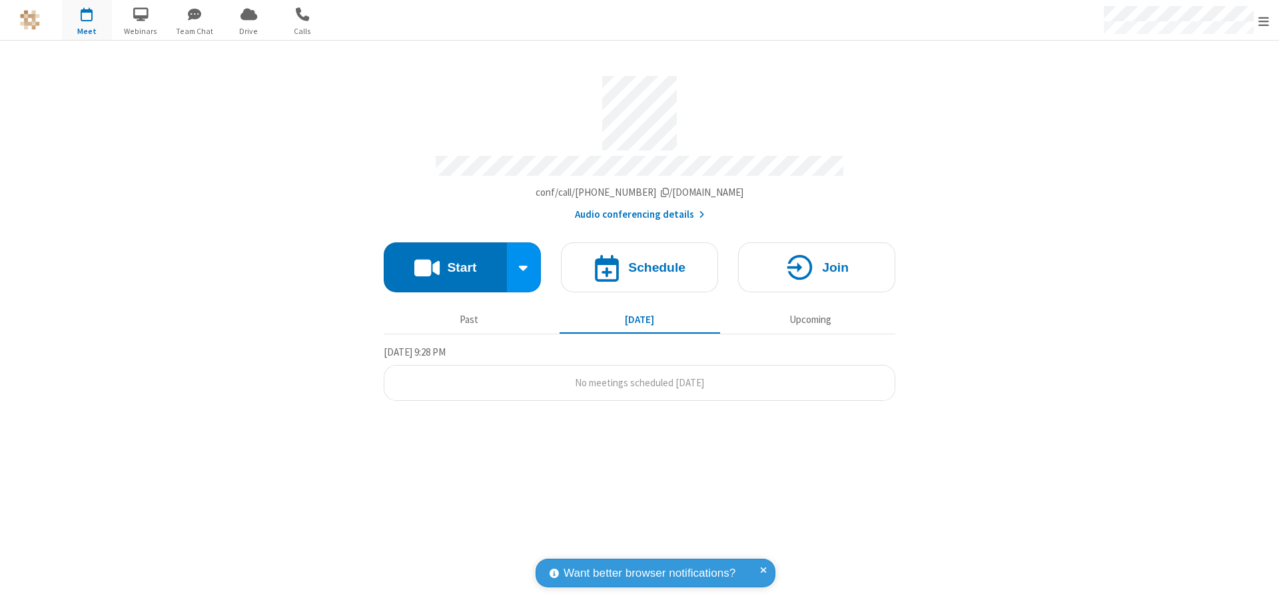 The width and height of the screenshot is (1279, 610). Describe the element at coordinates (817, 267) in the screenshot. I see `button: Join` at that location.